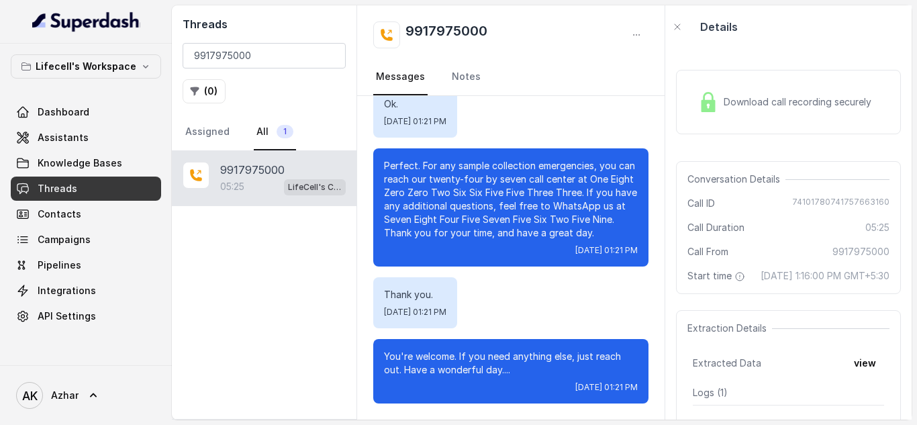  Describe the element at coordinates (57, 189) in the screenshot. I see `span: Threads` at that location.